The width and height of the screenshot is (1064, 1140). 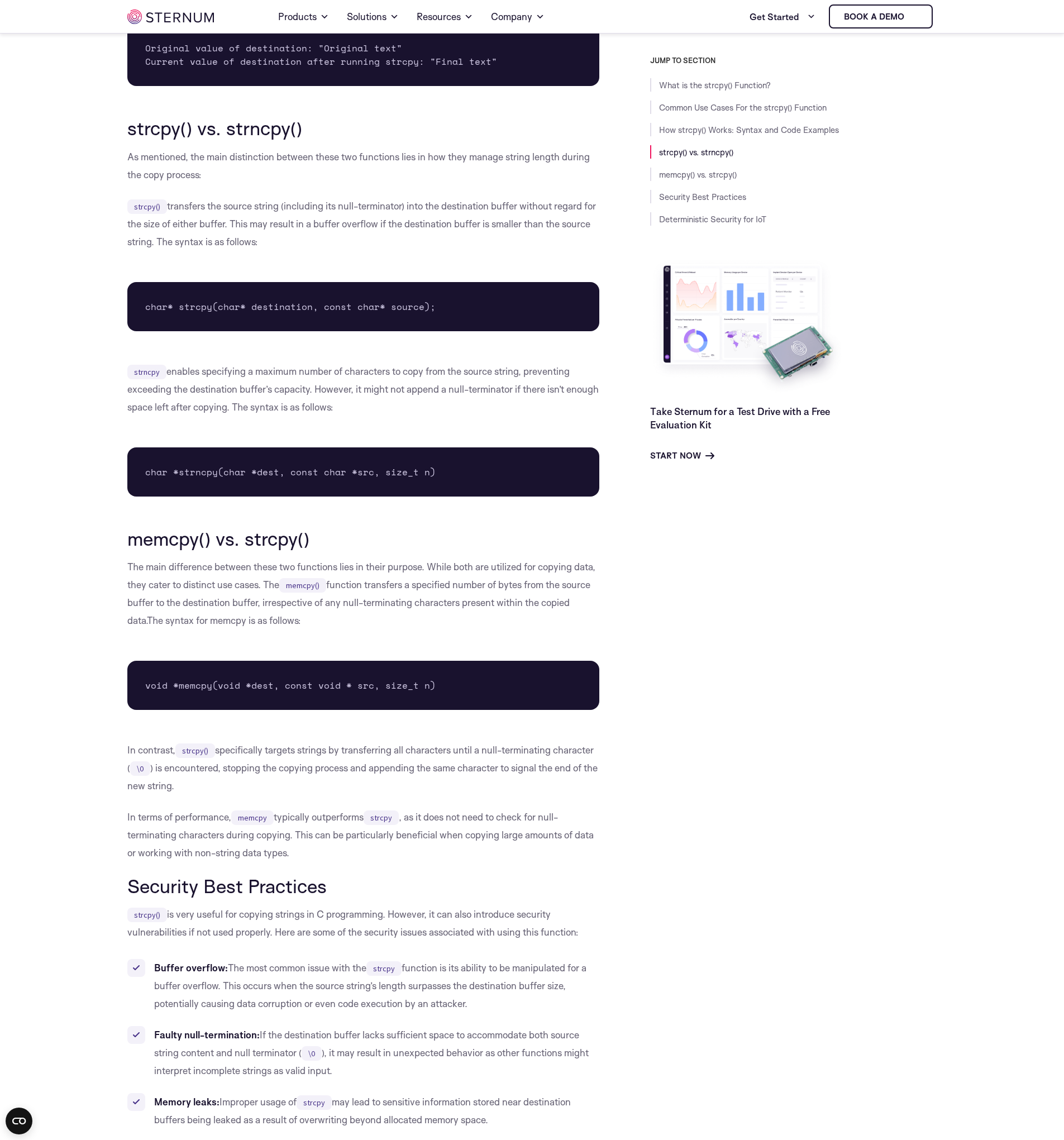 I want to click on li: The most common issue with the function is its ability to be manipulated for a buffer overflow. T..., so click(x=364, y=986).